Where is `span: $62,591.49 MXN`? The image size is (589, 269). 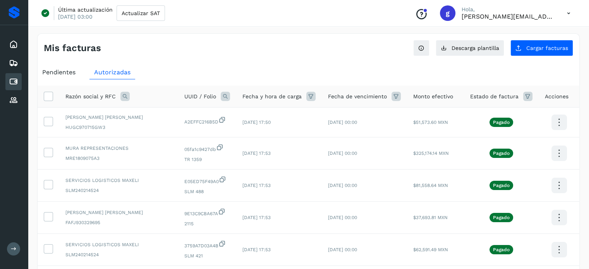
span: $62,591.49 MXN is located at coordinates (431, 250).